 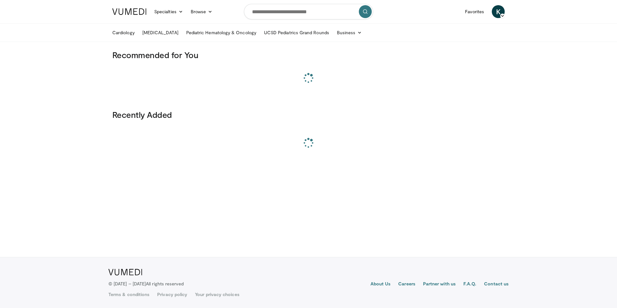 What do you see at coordinates (165, 283) in the screenshot?
I see `span: All rights reserved` at bounding box center [165, 283].